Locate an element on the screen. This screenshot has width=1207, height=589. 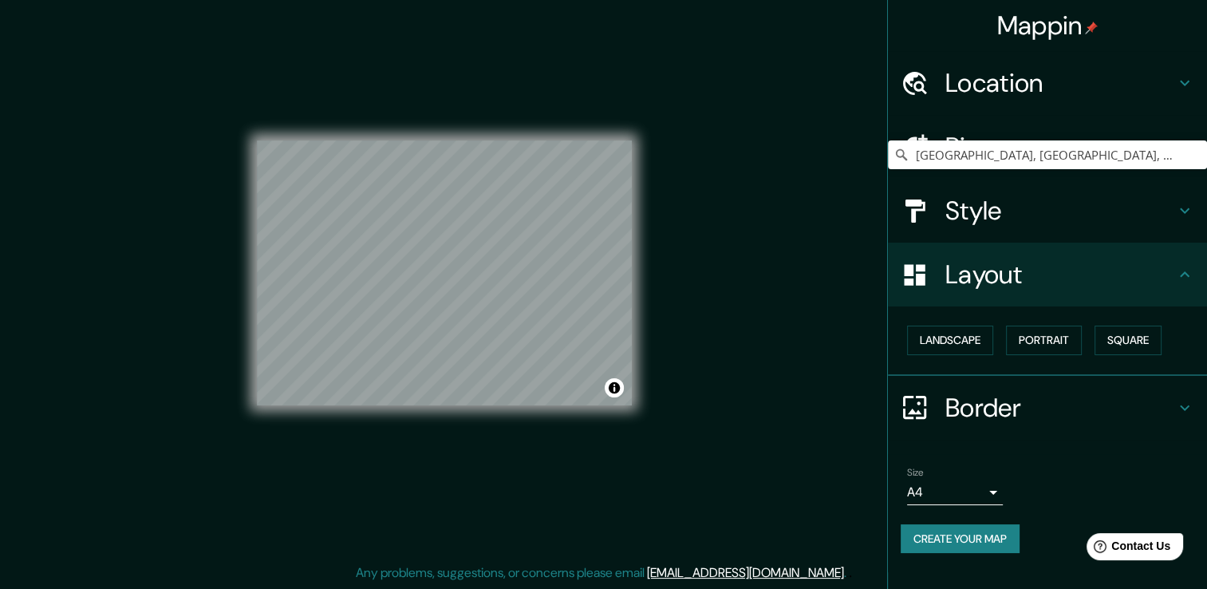
h4: Pins is located at coordinates (1061, 147).